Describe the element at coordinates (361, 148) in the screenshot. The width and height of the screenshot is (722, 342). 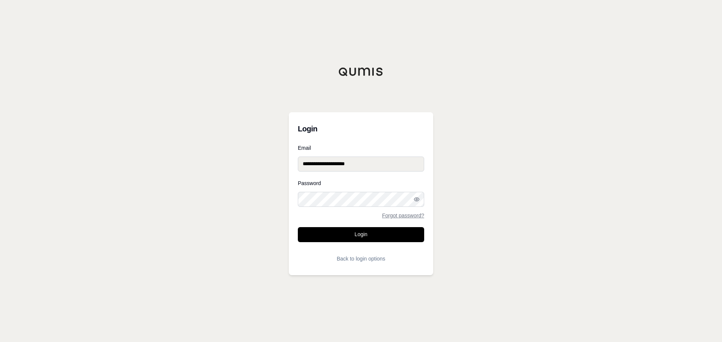
I see `label: Email` at that location.